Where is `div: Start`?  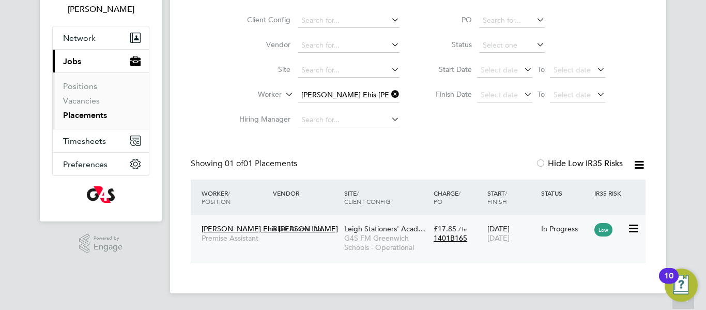
div: Start is located at coordinates (512, 197).